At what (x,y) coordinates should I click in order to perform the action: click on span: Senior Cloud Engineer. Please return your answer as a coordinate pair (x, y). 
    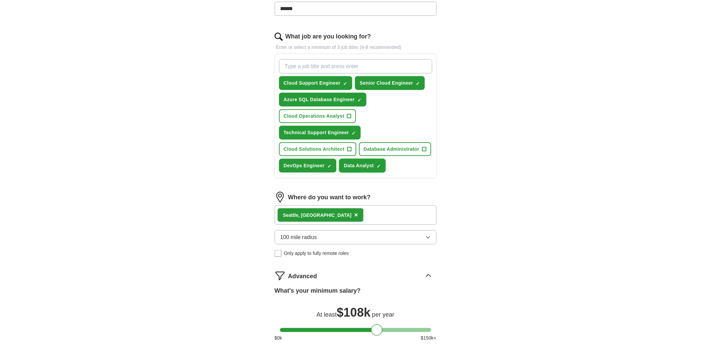
    Looking at the image, I should click on (386, 83).